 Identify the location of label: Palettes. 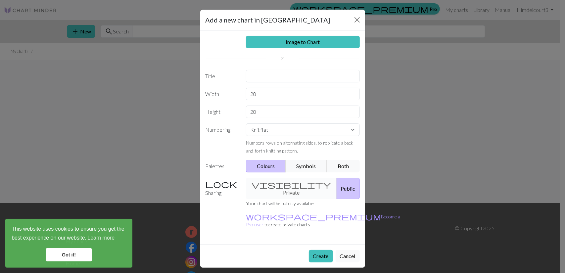
(222, 166).